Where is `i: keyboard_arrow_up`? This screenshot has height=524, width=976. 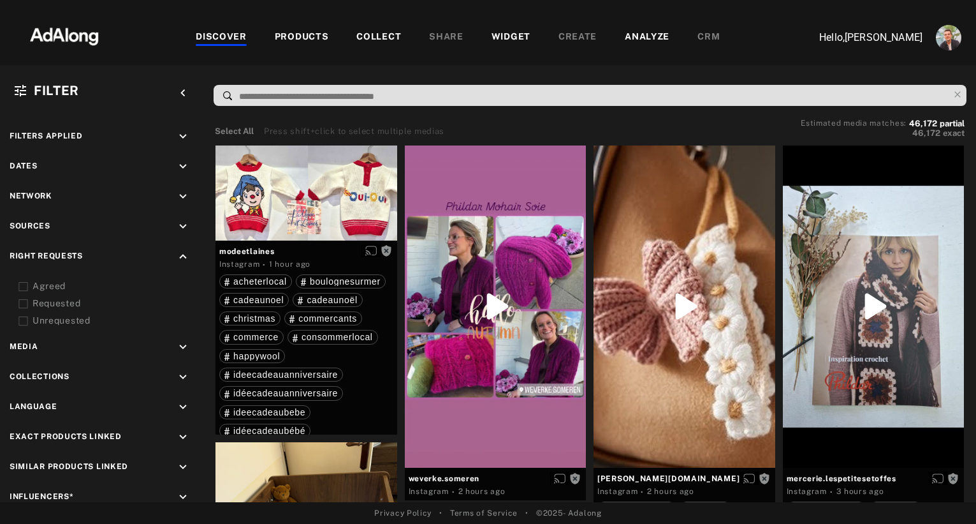 i: keyboard_arrow_up is located at coordinates (183, 256).